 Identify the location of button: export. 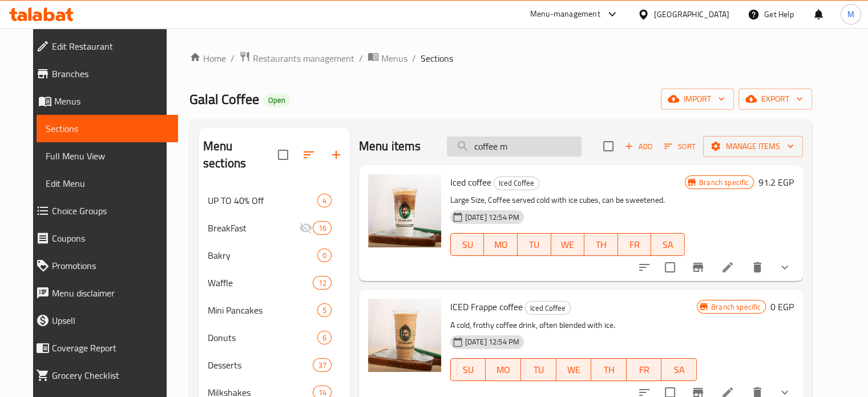
(775, 99).